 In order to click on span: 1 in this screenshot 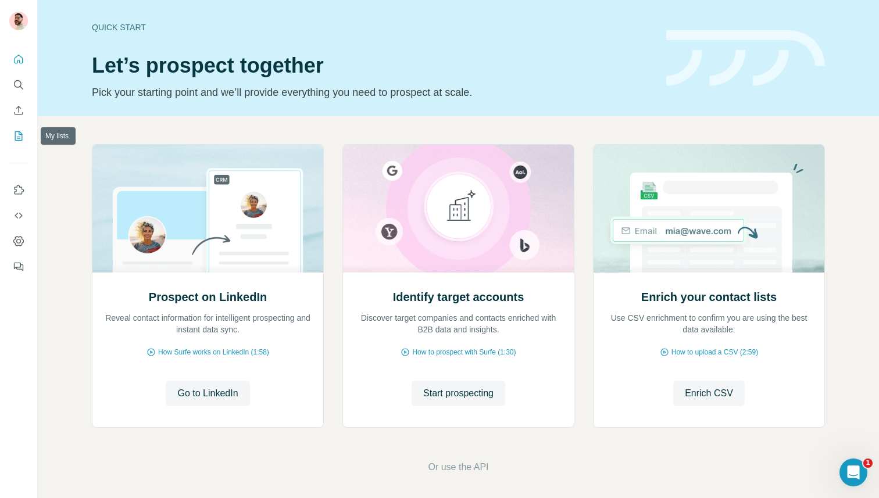, I will do `click(868, 463)`.